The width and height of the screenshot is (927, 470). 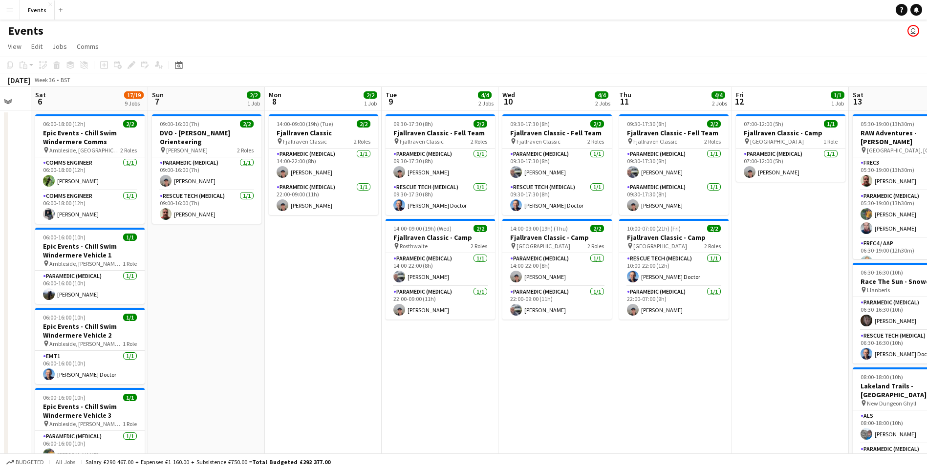 What do you see at coordinates (60, 46) in the screenshot?
I see `a: Jobs` at bounding box center [60, 46].